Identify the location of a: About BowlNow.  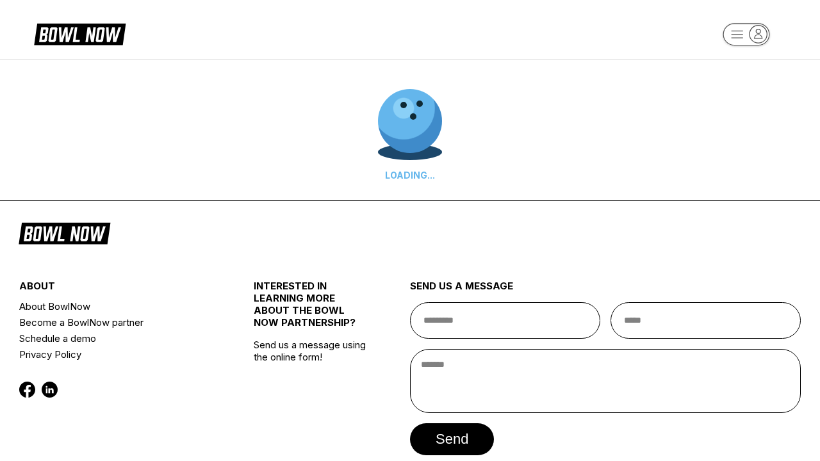
(117, 306).